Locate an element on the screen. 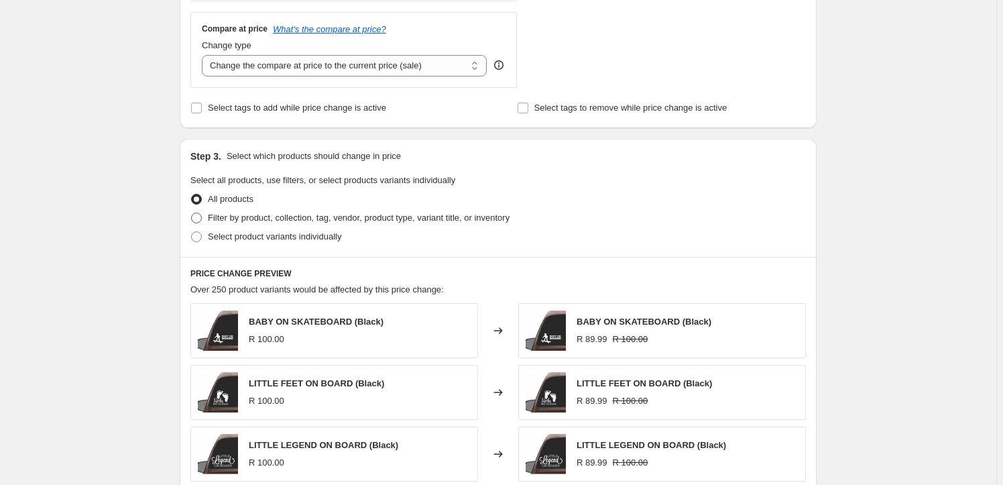 This screenshot has width=1003, height=485. div: help is located at coordinates (499, 65).